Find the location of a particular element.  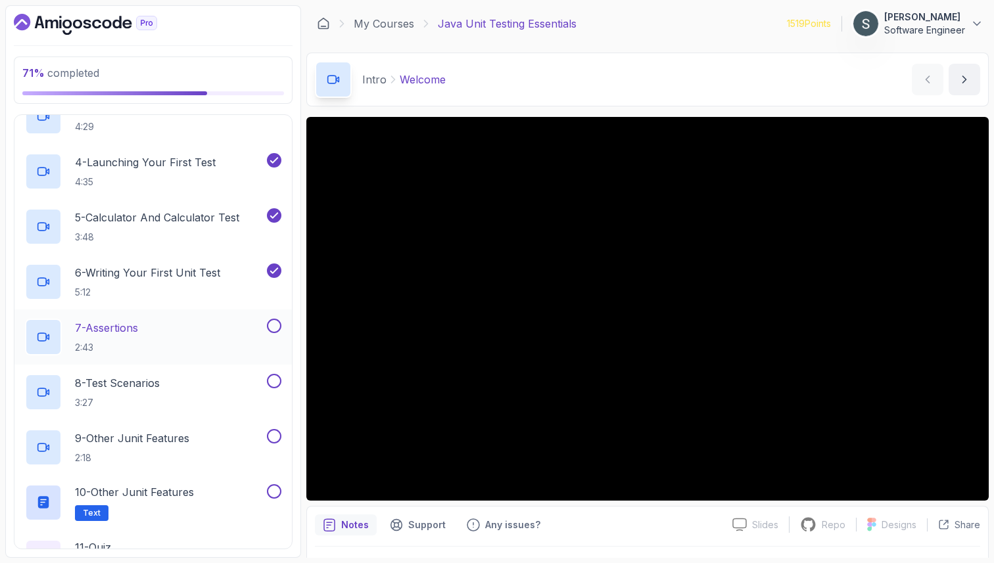

p: Slides is located at coordinates (765, 525).